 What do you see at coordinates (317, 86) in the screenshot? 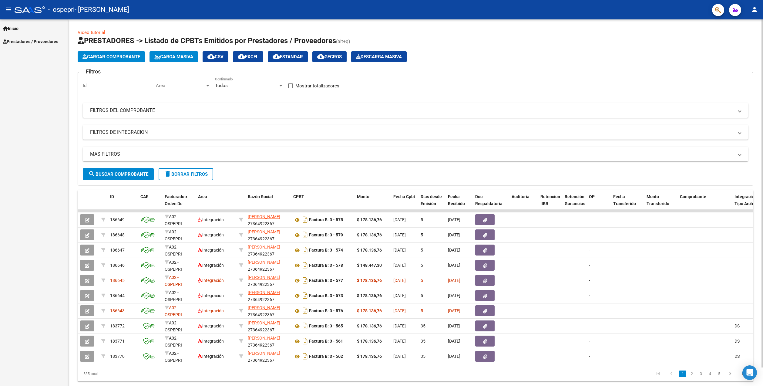
I see `span: Mostrar totalizadores` at bounding box center [317, 86].